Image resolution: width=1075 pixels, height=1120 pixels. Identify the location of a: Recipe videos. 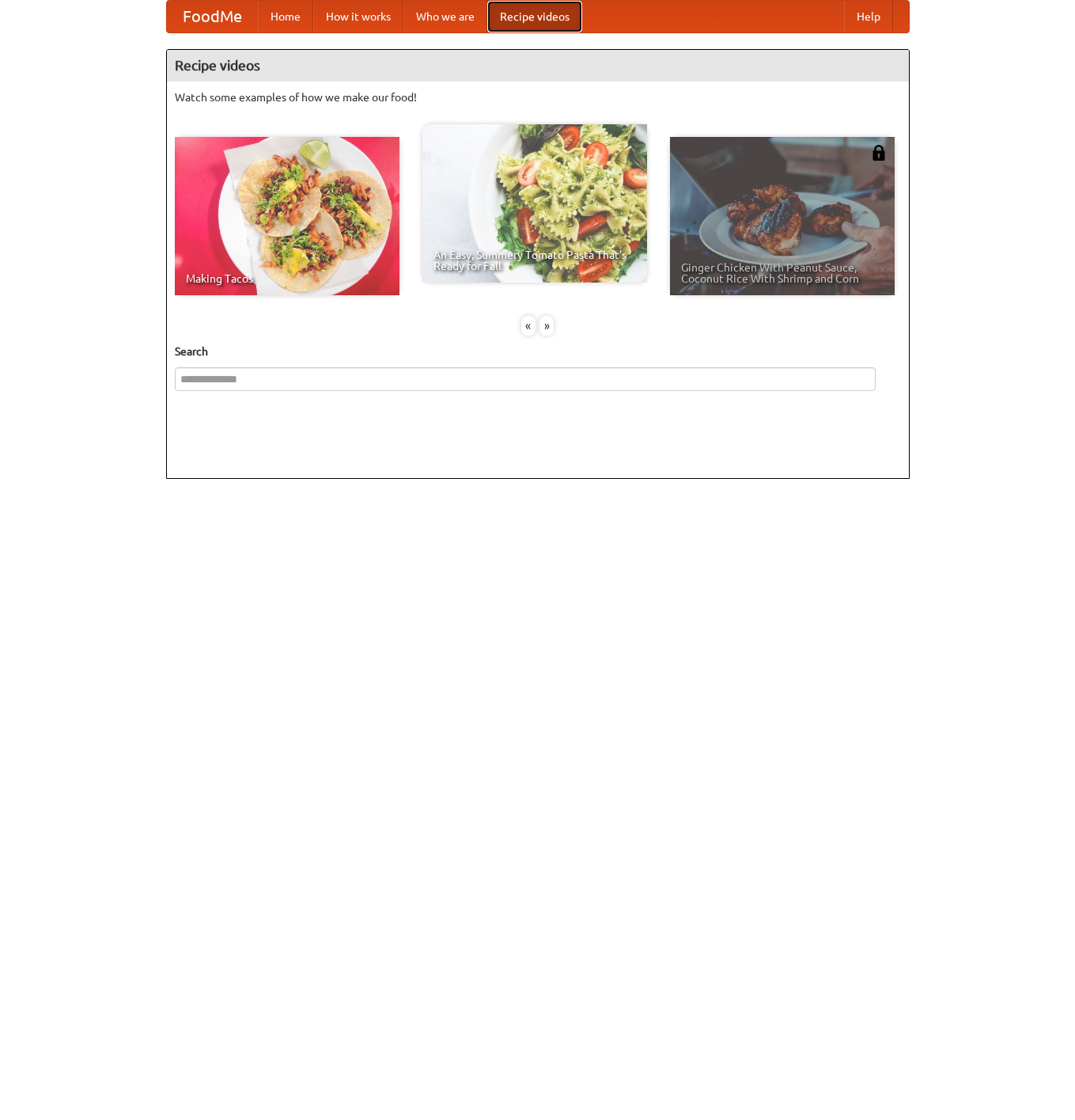
(535, 16).